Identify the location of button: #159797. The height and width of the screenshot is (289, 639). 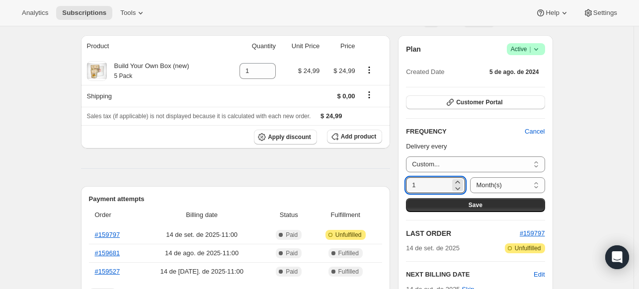
(532, 233).